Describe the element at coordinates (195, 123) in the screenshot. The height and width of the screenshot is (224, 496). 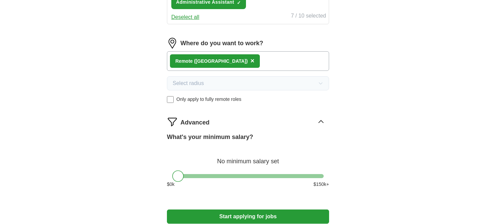
I see `span: Advanced` at that location.